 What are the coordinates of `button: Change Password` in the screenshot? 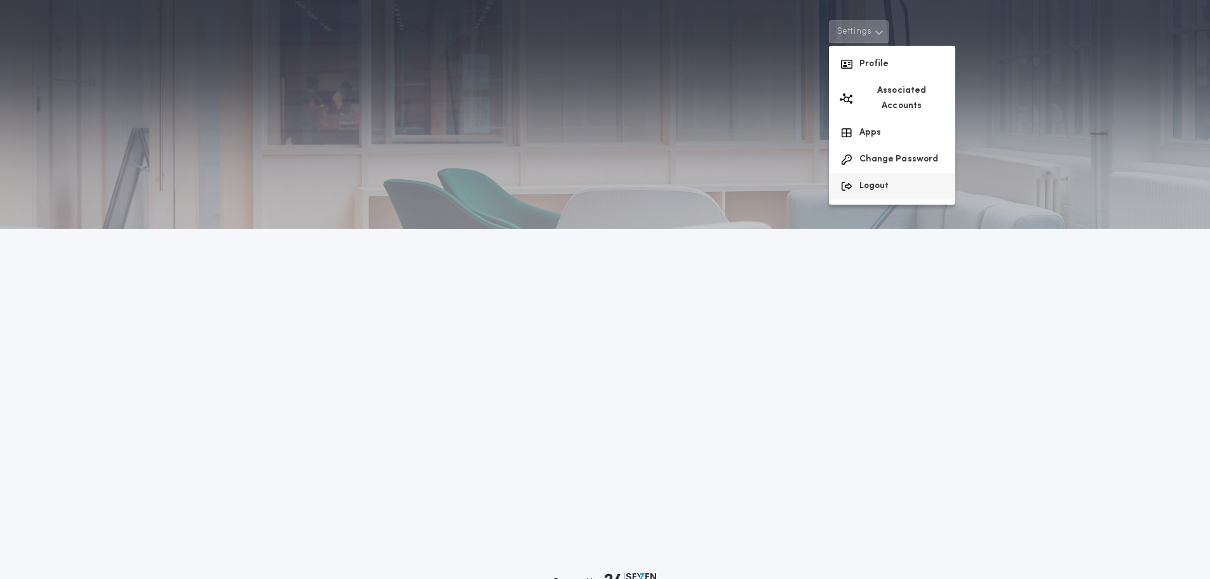 It's located at (892, 159).